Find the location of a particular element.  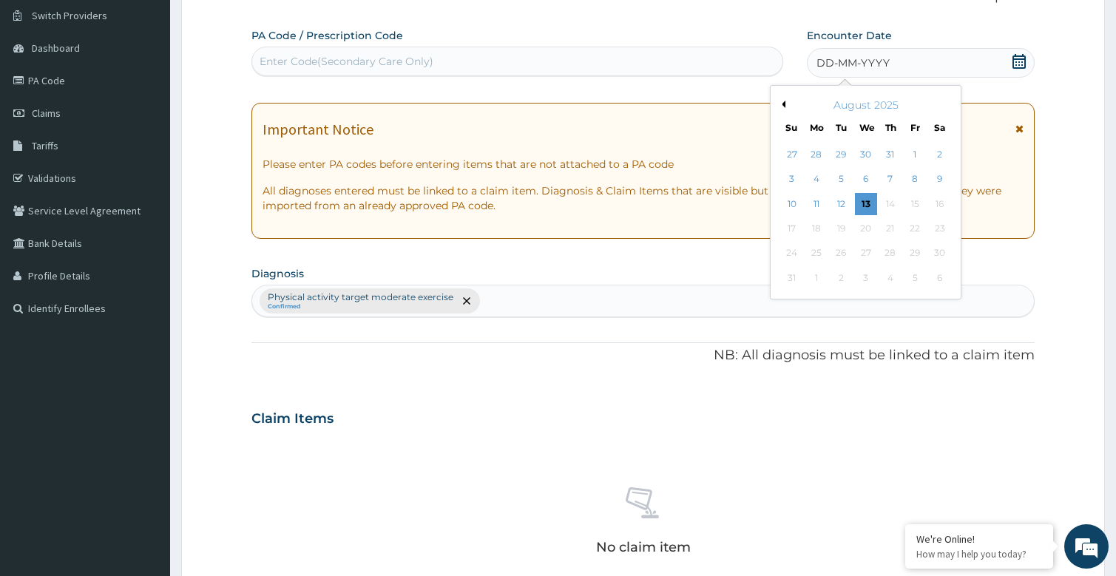

div: Choose Thursday, July 31st, 2025 is located at coordinates (891, 155).